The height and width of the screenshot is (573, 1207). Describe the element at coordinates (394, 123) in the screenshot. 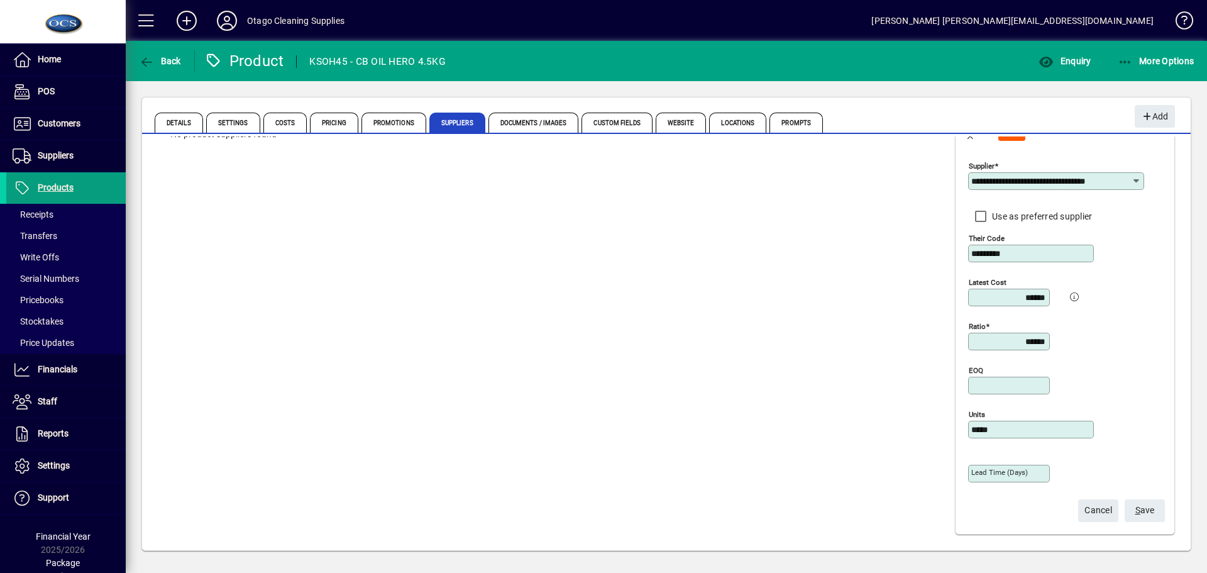

I see `span: Promotions` at that location.